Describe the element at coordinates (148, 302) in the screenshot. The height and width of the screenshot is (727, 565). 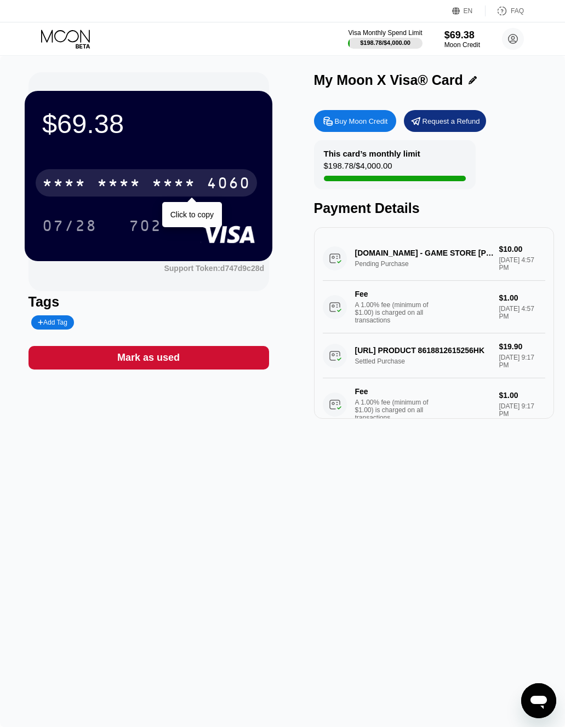
I see `div: Tags` at that location.